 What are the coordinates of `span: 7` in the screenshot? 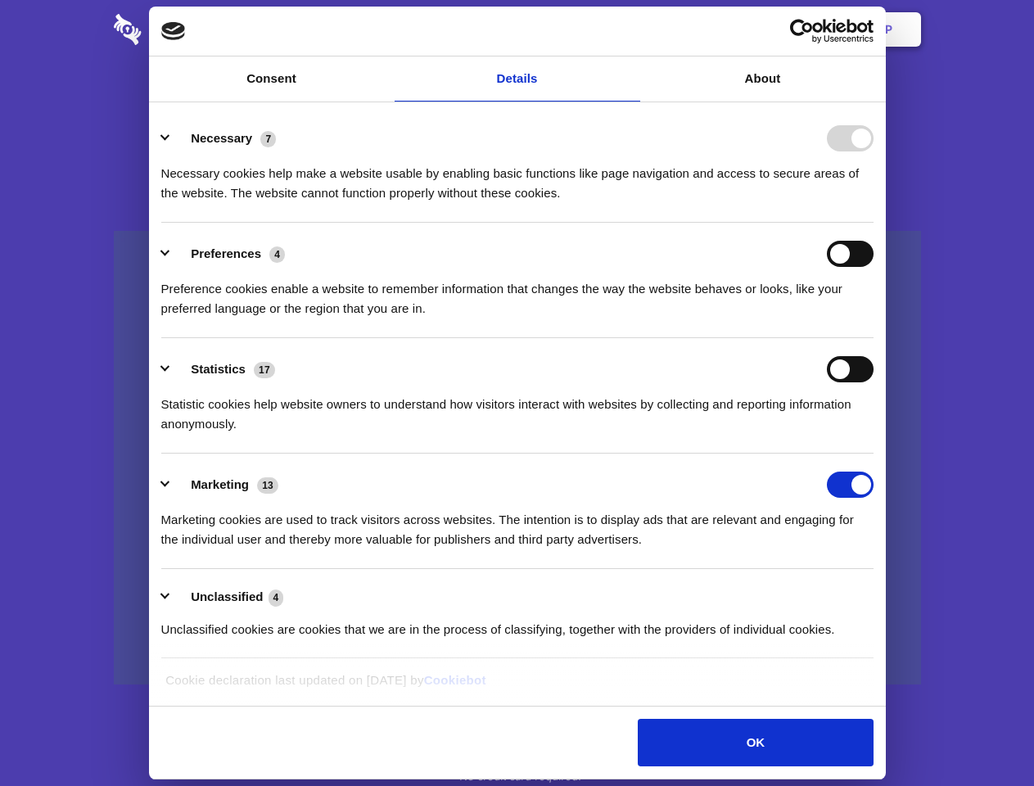 It's located at (268, 139).